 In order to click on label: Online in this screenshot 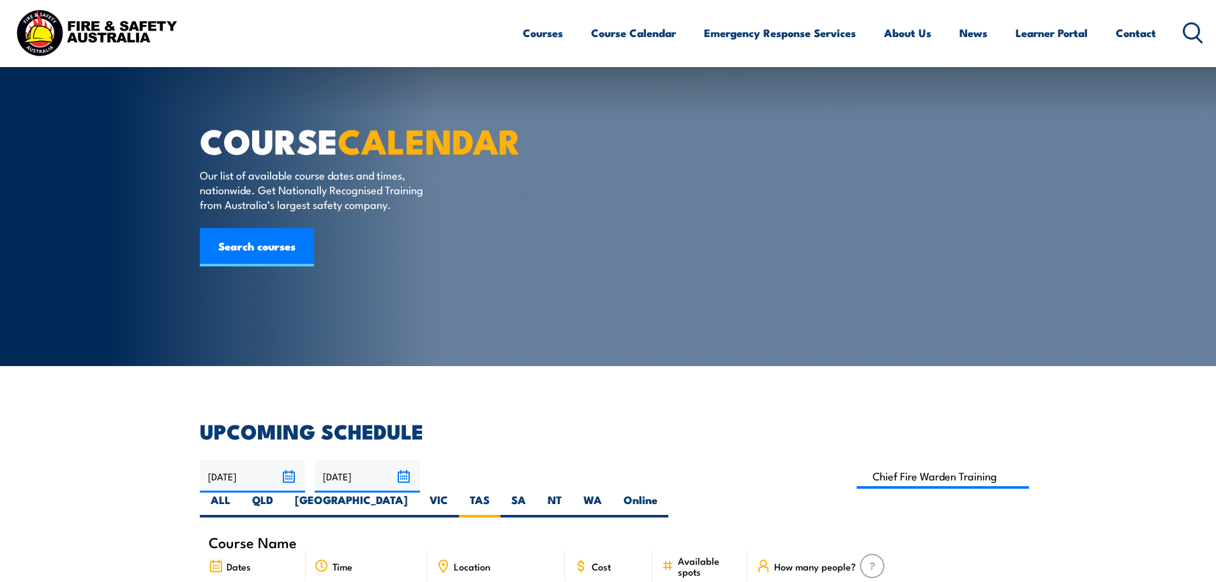, I will do `click(640, 504)`.